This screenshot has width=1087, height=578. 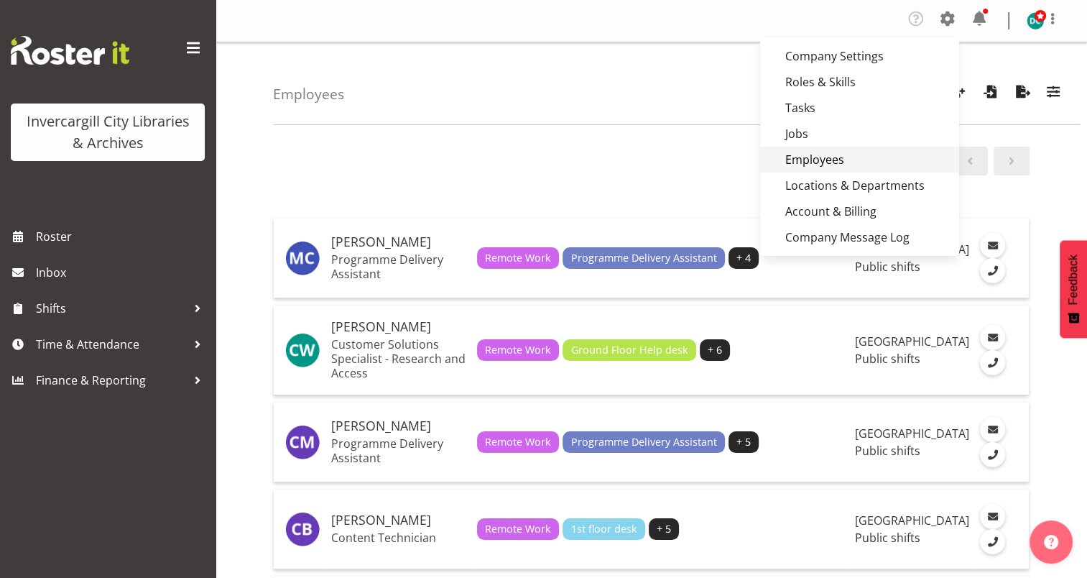 What do you see at coordinates (302, 258) in the screenshot?
I see `img: maria-catu11656.jpg` at bounding box center [302, 258].